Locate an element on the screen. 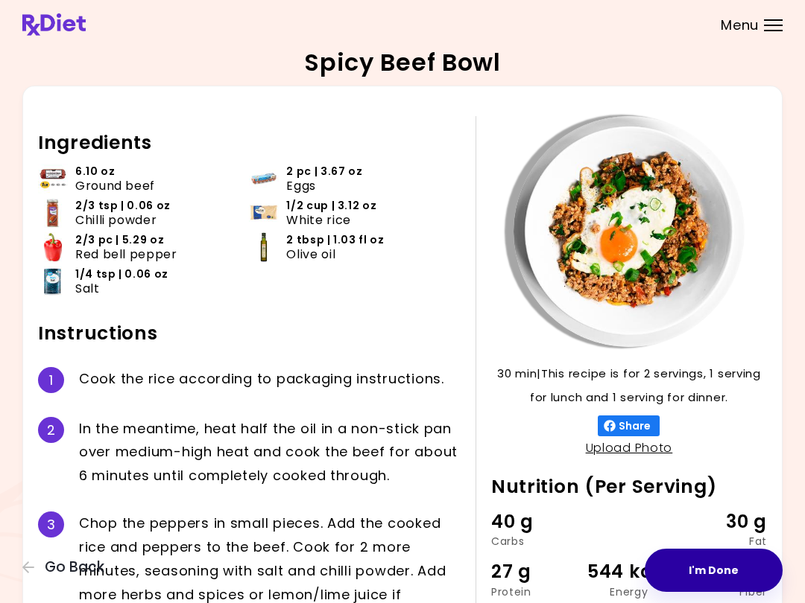 The height and width of the screenshot is (603, 805). div: I n t h e m e a n t i m e , h e a t h a l f t h e o i l i n a n o n - s t i c k p a n o v e r m e... is located at coordinates (270, 453).